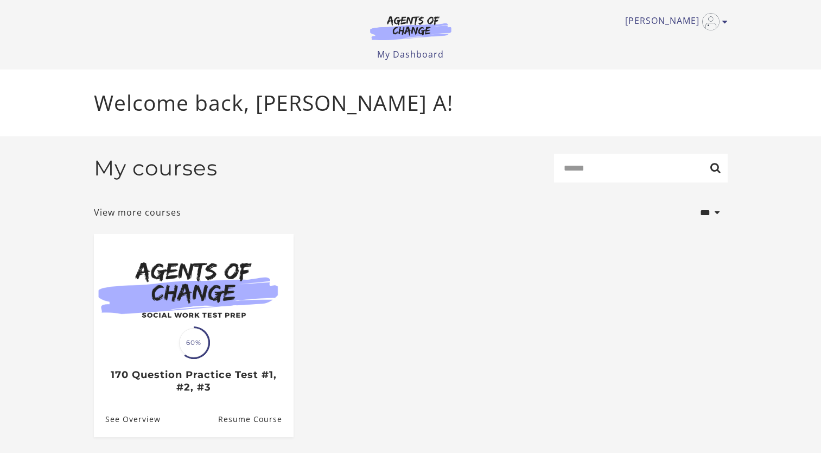  I want to click on h2: My courses, so click(156, 168).